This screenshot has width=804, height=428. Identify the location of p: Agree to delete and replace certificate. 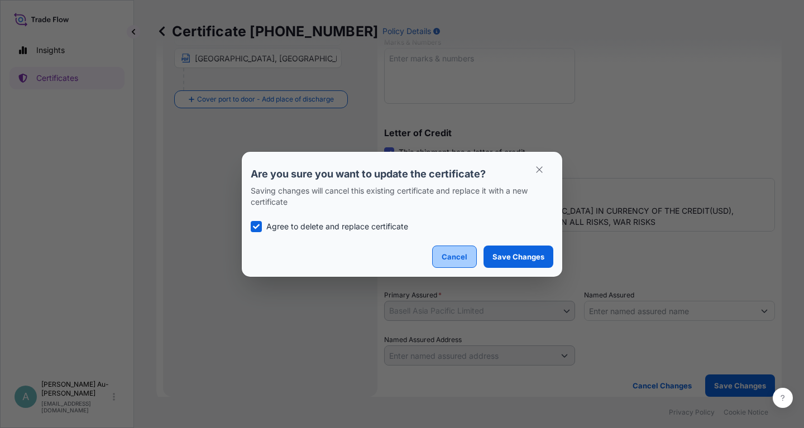
(337, 227).